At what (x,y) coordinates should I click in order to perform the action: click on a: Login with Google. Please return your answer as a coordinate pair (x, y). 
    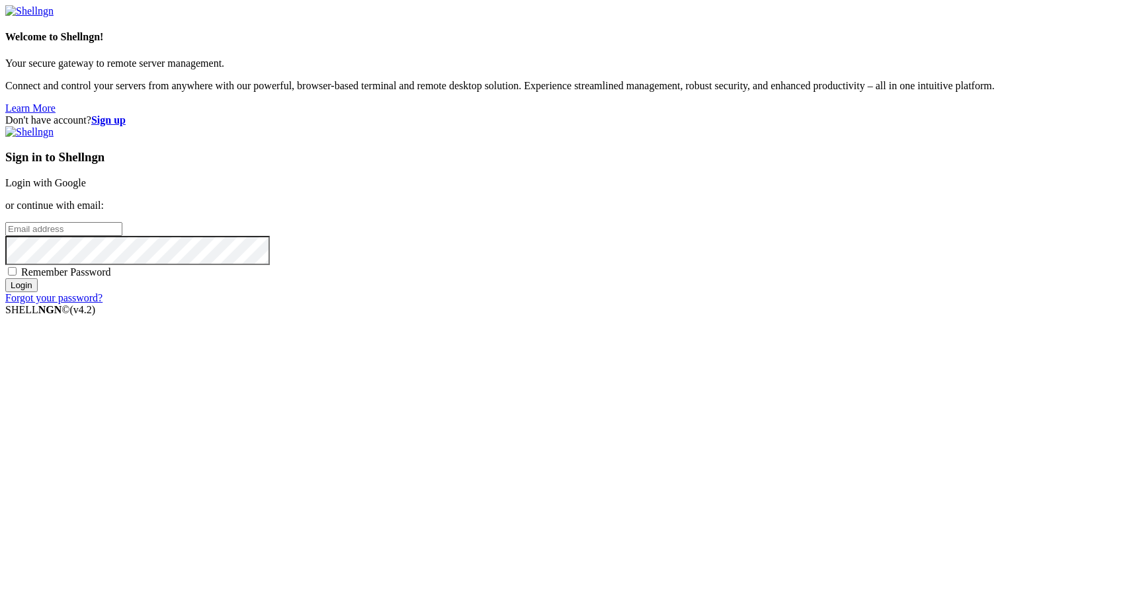
    Looking at the image, I should click on (46, 183).